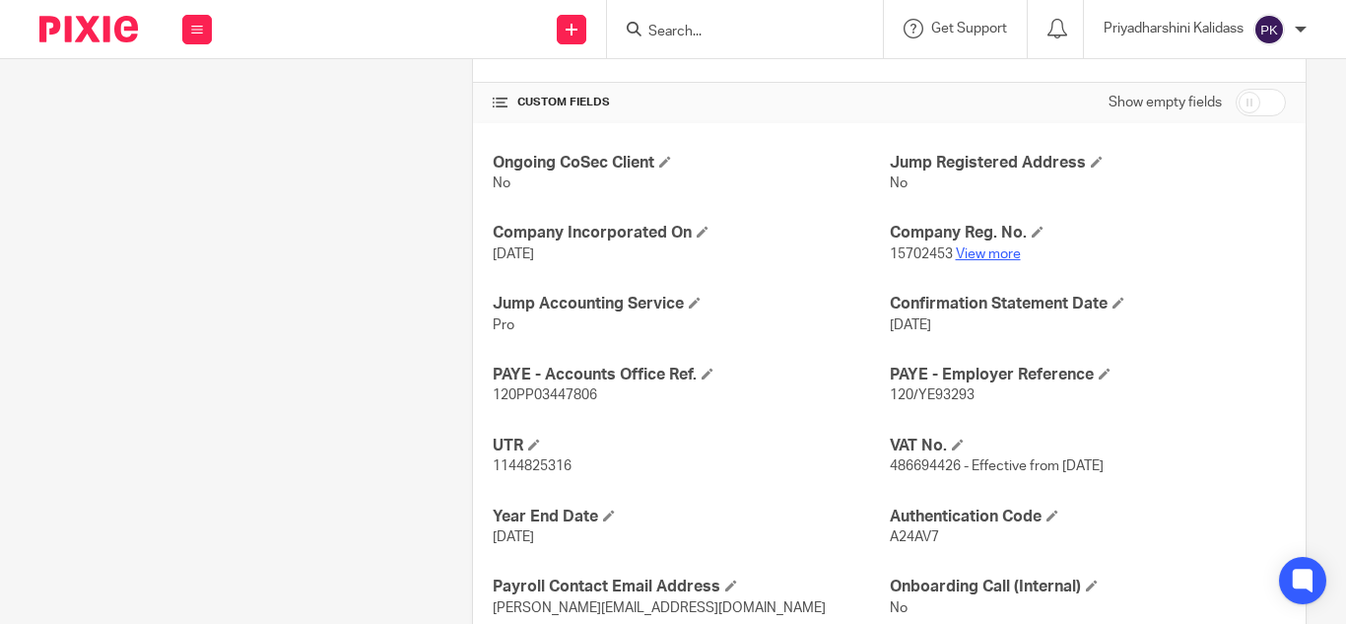  Describe the element at coordinates (89, 29) in the screenshot. I see `img: Pixie` at that location.